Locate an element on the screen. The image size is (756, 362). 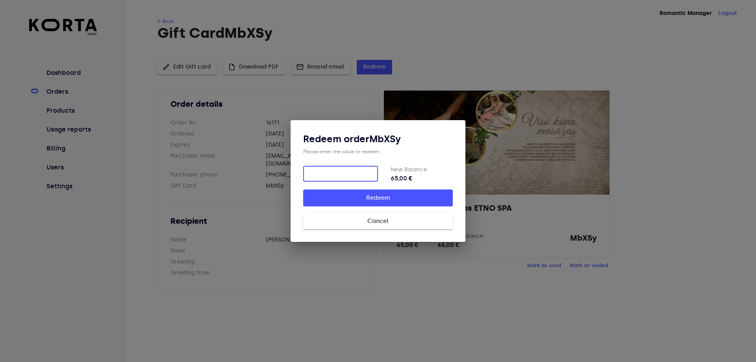
div: Please enter the value to redeem: is located at coordinates (378, 152).